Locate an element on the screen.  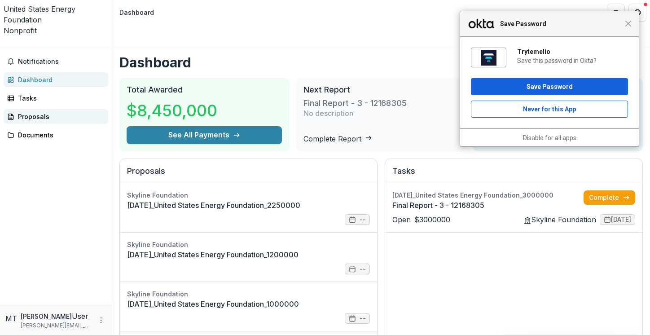
a: Documents is located at coordinates (56, 135).